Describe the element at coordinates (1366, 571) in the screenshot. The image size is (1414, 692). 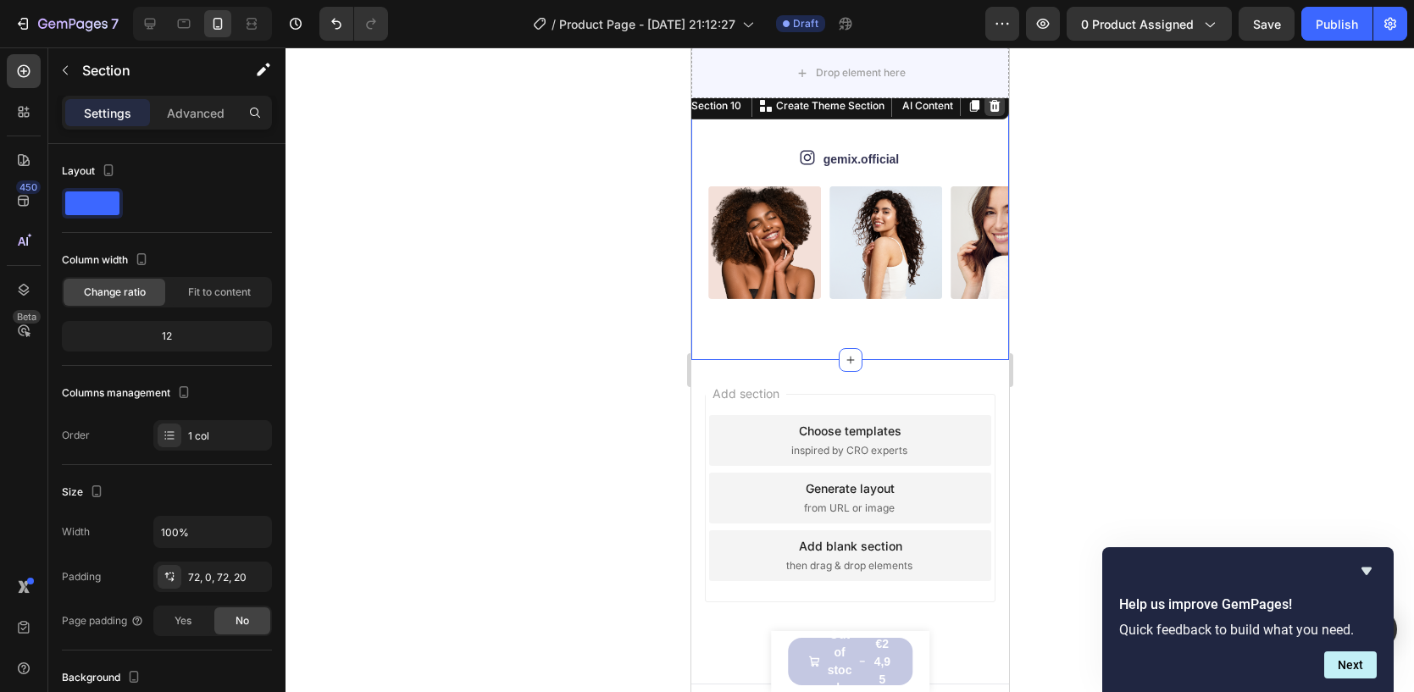
I see `button: Hide survey` at that location.